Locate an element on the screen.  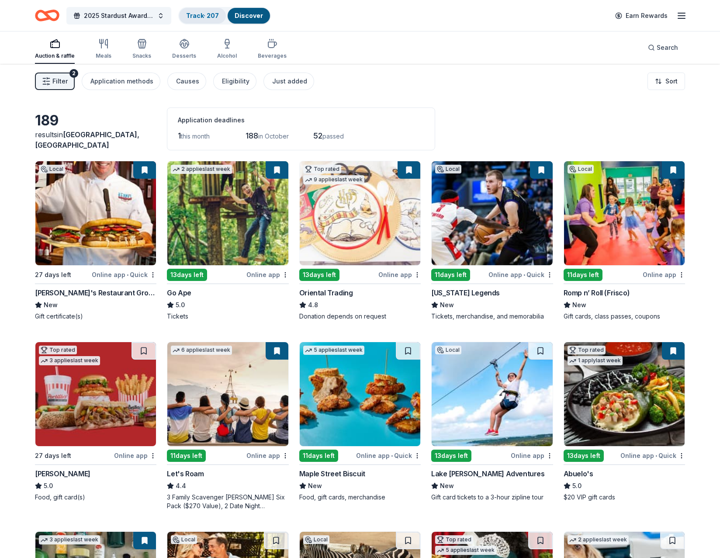
span: in October is located at coordinates (273, 136).